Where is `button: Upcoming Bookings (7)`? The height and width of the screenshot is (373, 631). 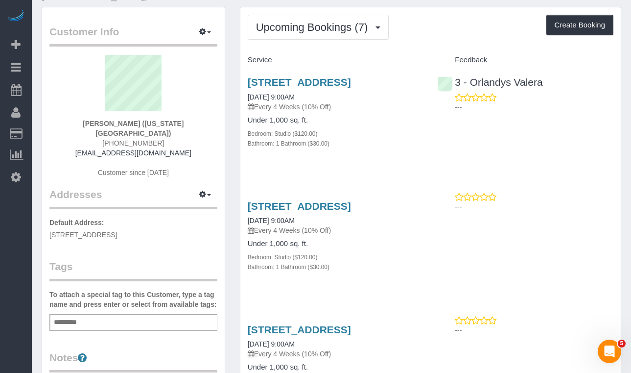 button: Upcoming Bookings (7) is located at coordinates (318, 27).